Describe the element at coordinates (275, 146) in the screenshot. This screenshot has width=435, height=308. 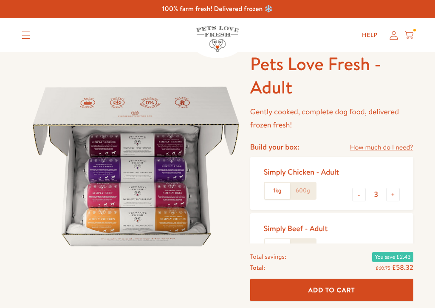
I see `h4: Build your box:` at that location.